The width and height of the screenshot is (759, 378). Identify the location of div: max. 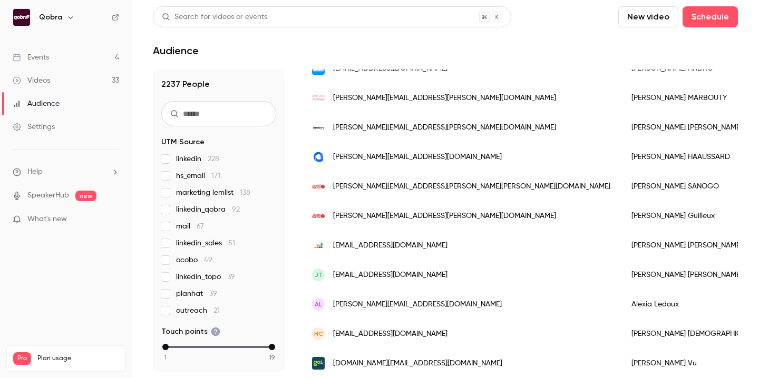
(272, 347).